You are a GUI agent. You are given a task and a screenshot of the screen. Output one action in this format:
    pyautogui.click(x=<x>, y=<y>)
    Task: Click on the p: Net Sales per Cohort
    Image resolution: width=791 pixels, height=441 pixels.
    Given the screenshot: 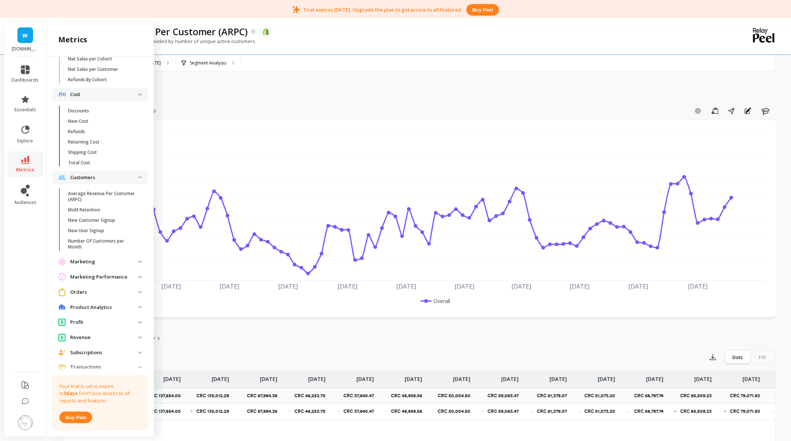 What is the action you would take?
    pyautogui.click(x=90, y=59)
    